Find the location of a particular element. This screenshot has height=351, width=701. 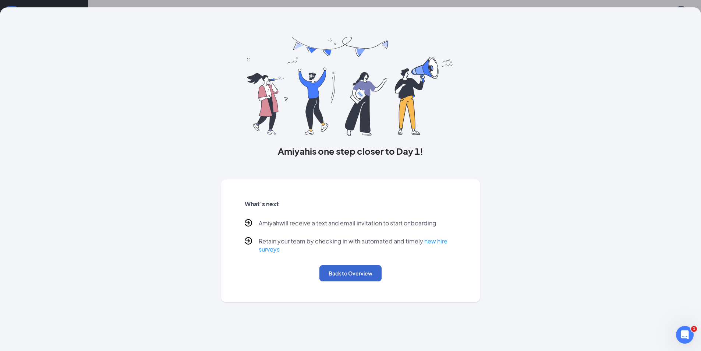

span: 1 is located at coordinates (694, 329).